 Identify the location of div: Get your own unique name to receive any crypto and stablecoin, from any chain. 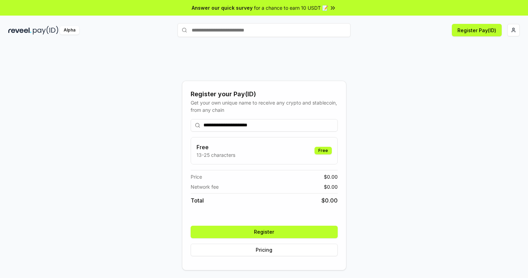
(264, 106).